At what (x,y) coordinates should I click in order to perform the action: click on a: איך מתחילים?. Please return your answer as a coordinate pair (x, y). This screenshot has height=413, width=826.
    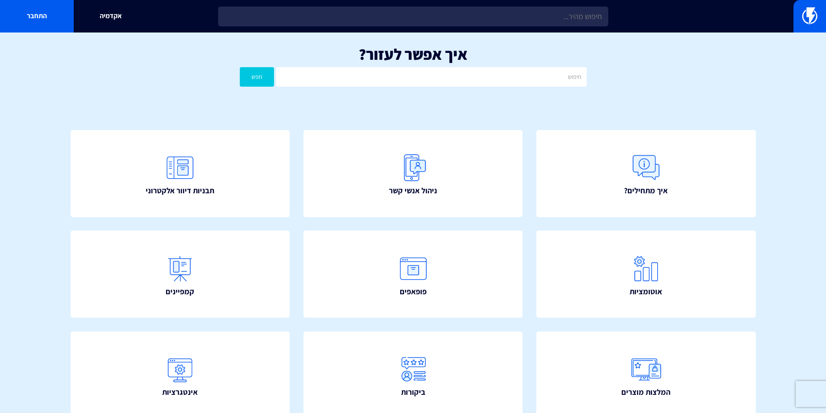
    Looking at the image, I should click on (646, 173).